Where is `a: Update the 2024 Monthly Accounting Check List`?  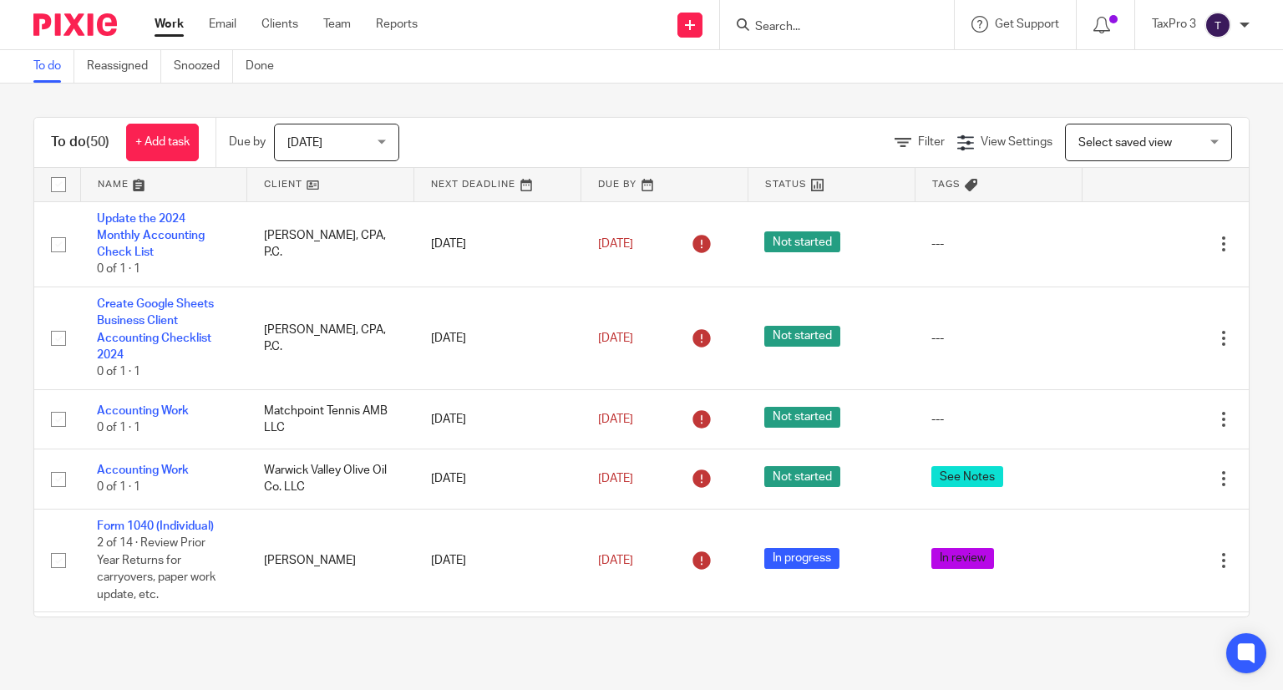 a: Update the 2024 Monthly Accounting Check List is located at coordinates (150, 236).